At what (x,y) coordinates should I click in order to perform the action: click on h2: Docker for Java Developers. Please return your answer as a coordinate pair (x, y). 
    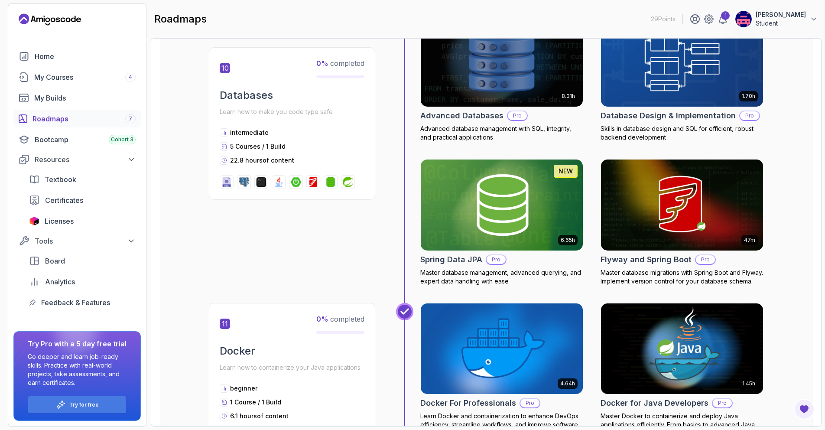
    Looking at the image, I should click on (654, 403).